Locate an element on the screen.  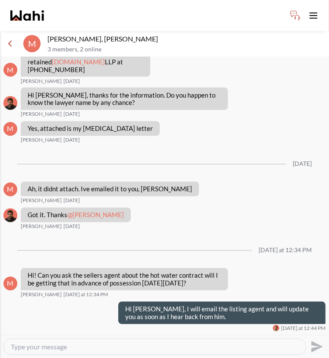
a: Wahi homepage is located at coordinates (27, 16).